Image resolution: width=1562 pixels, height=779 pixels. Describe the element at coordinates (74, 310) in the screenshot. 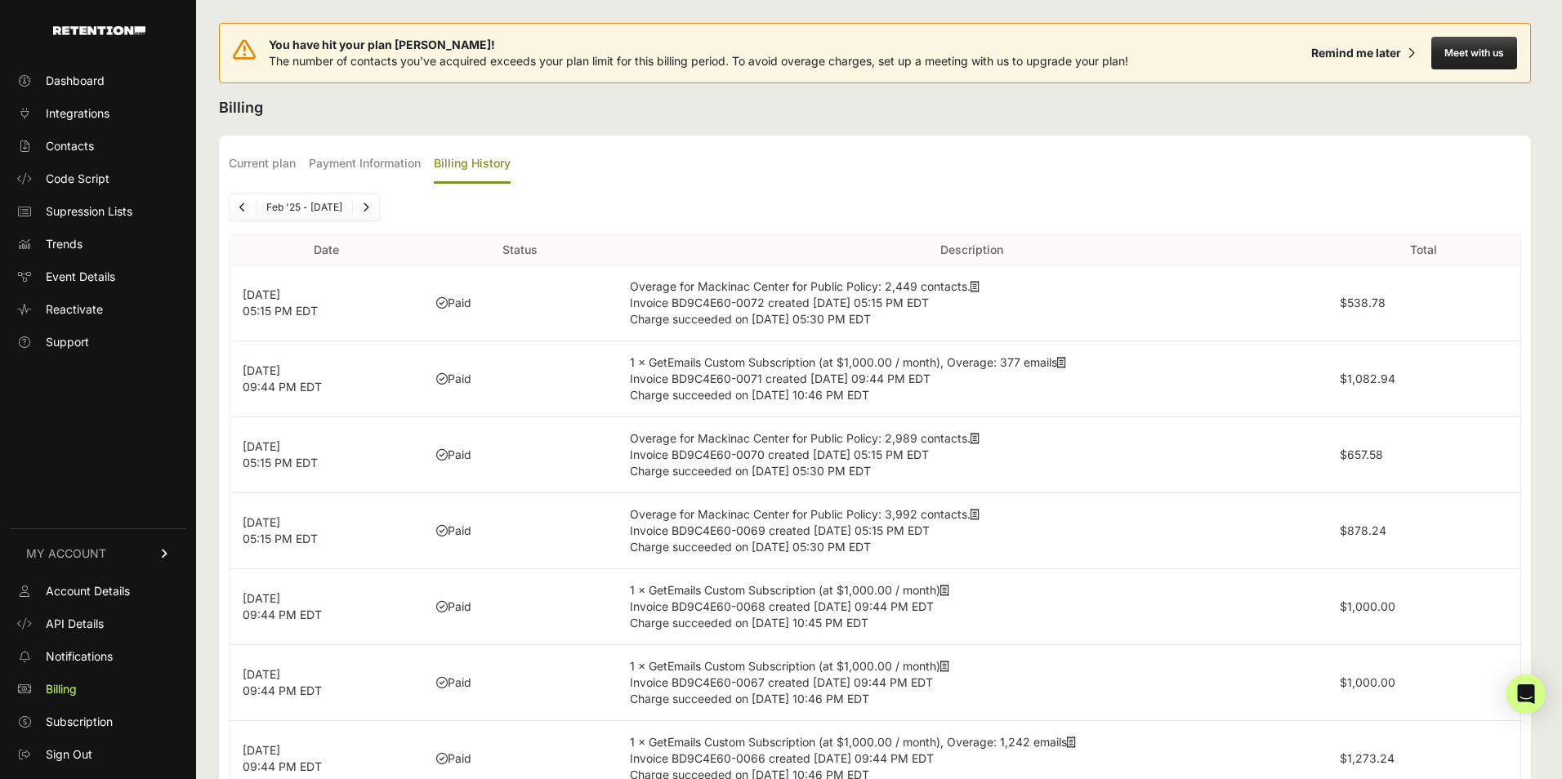

I see `span: Reactivate` at that location.